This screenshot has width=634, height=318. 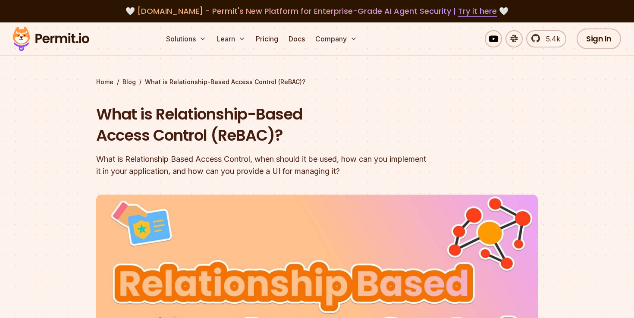 I want to click on a: Docs, so click(x=297, y=39).